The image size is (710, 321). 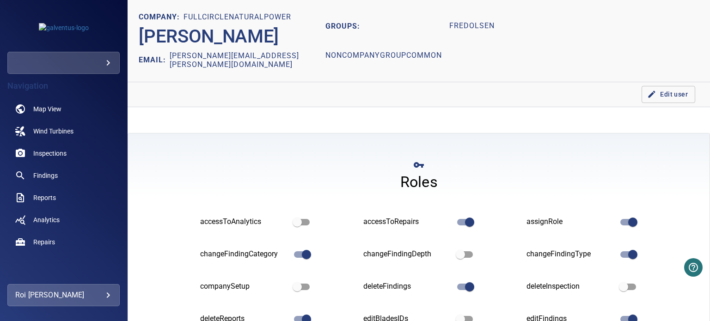 I want to click on span: Repairs, so click(x=44, y=242).